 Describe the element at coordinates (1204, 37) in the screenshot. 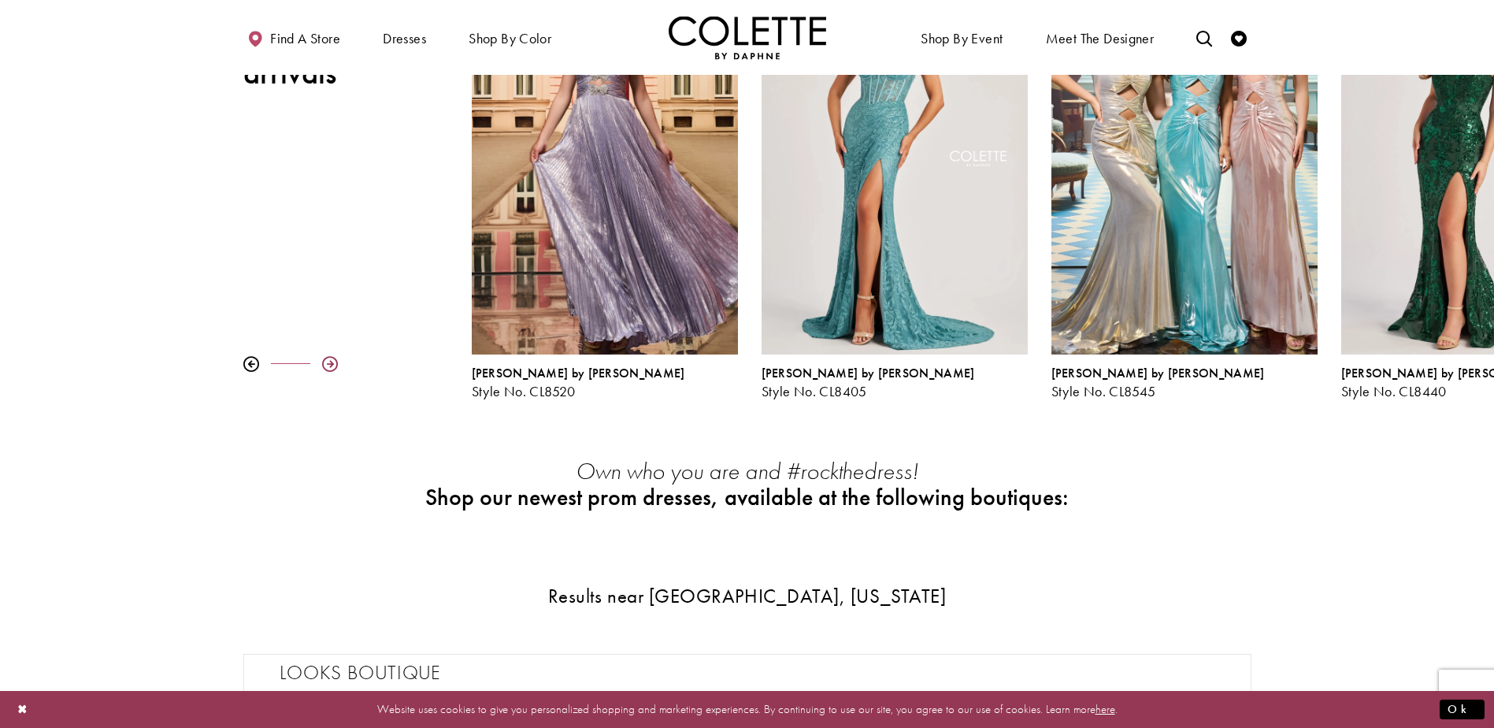

I see `a: Toggle search` at that location.